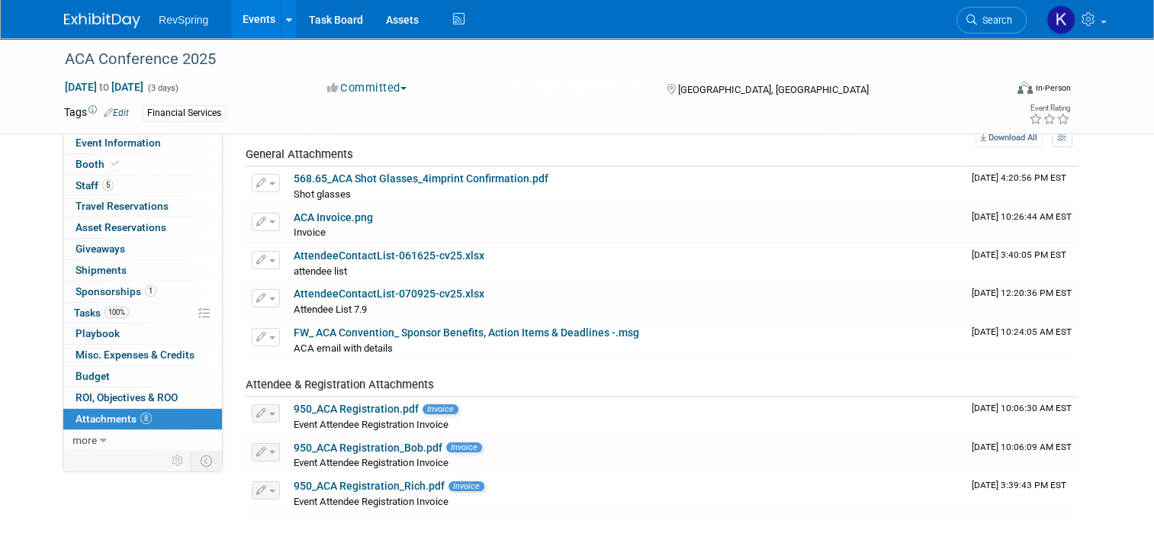 The height and width of the screenshot is (540, 1154). What do you see at coordinates (992, 20) in the screenshot?
I see `a: Search` at bounding box center [992, 20].